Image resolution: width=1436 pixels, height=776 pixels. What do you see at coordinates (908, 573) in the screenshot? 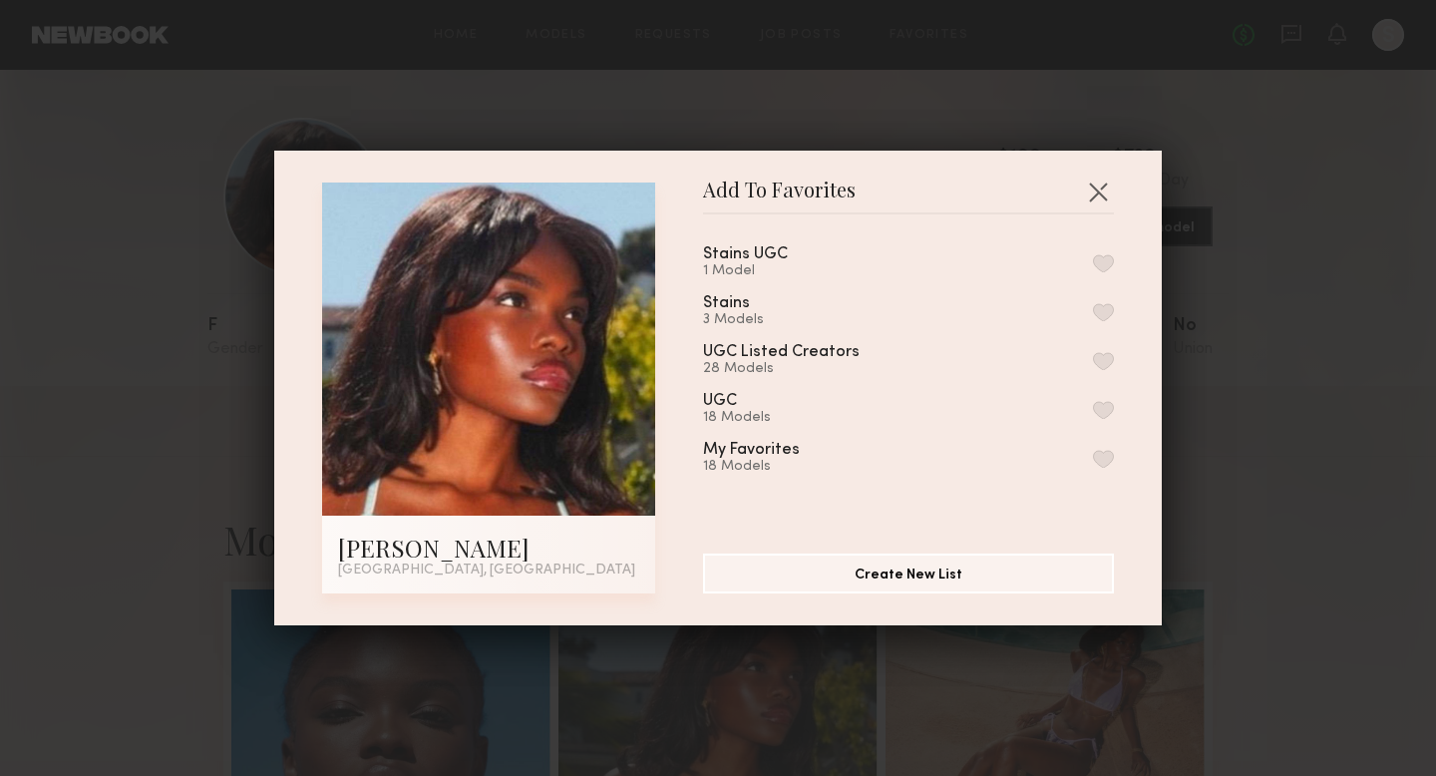
I see `button: Create New List` at bounding box center [908, 573].